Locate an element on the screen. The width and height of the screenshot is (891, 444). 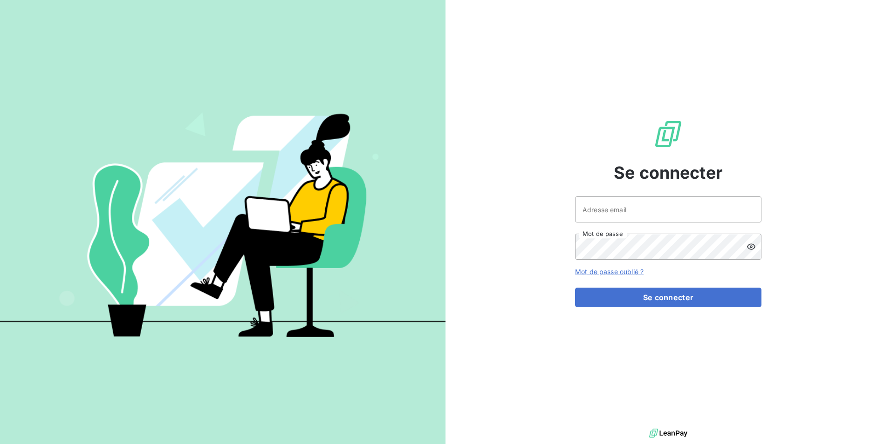
img: Logo LeanPay is located at coordinates (668, 134).